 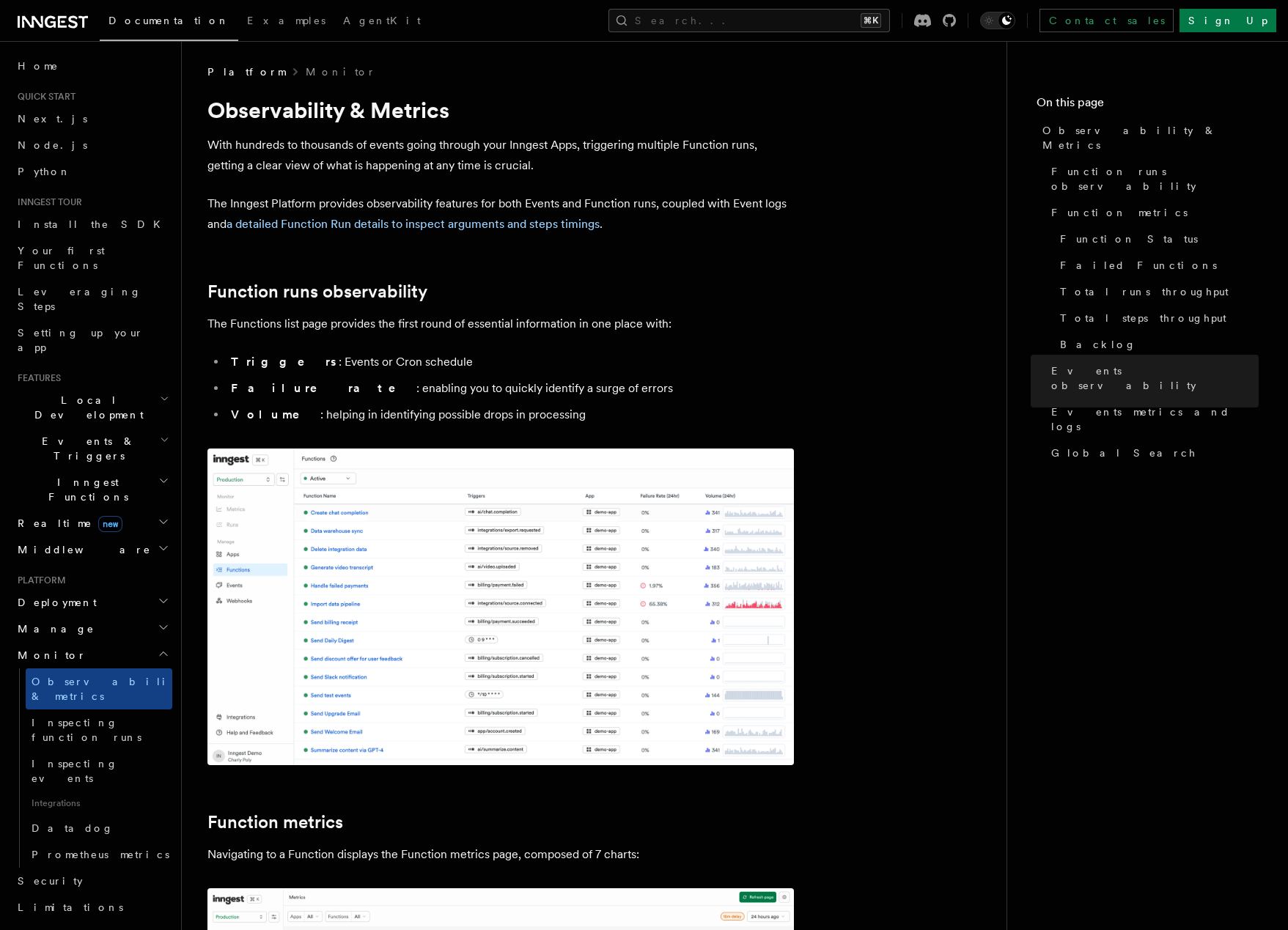 I want to click on span: Function Status, so click(x=1128, y=239).